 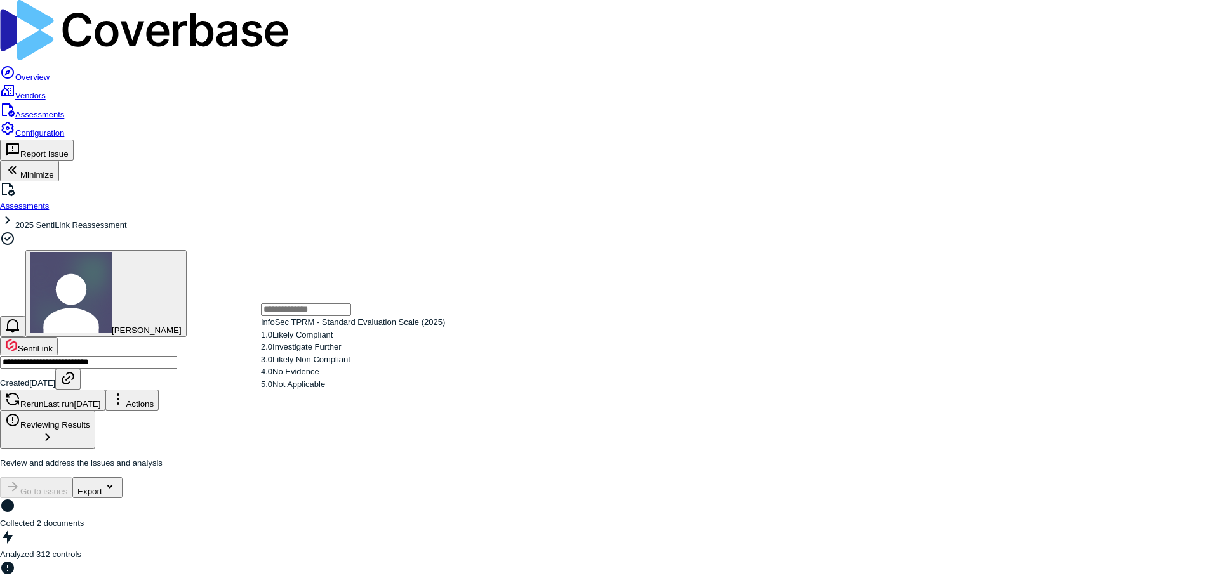 I want to click on span: Investigate Further, so click(x=307, y=347).